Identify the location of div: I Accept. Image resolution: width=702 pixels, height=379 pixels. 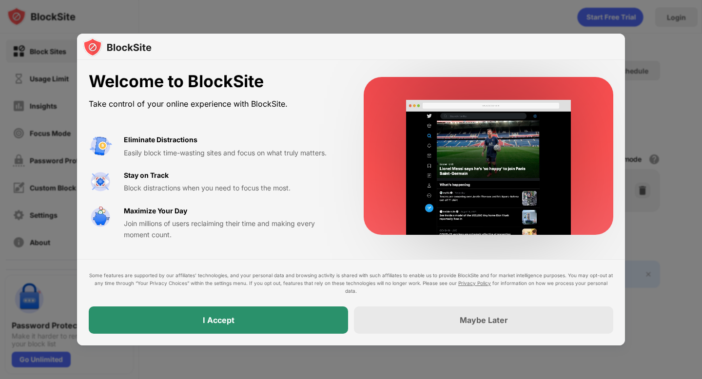
(218, 320).